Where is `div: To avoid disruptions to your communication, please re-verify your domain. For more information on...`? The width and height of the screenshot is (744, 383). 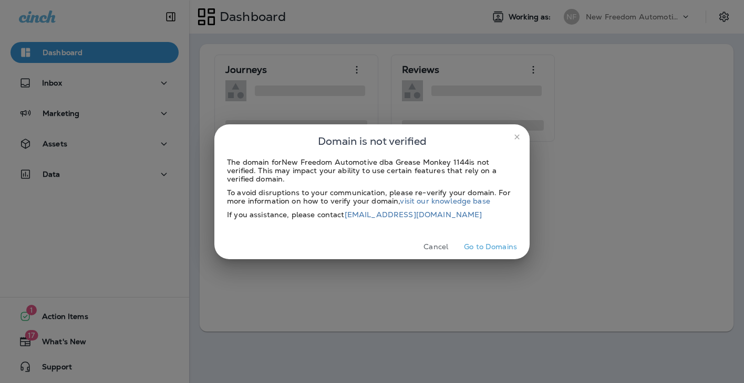 div: To avoid disruptions to your communication, please re-verify your domain. For more information on... is located at coordinates (372, 197).